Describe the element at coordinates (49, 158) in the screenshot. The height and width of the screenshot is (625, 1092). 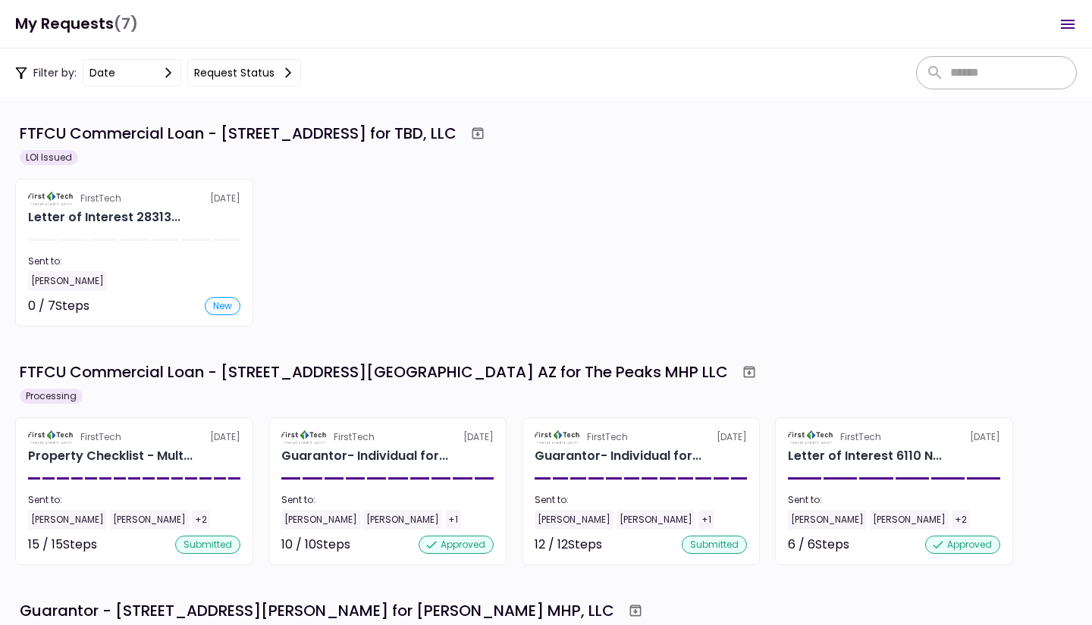
I see `div: LOI Issued` at that location.